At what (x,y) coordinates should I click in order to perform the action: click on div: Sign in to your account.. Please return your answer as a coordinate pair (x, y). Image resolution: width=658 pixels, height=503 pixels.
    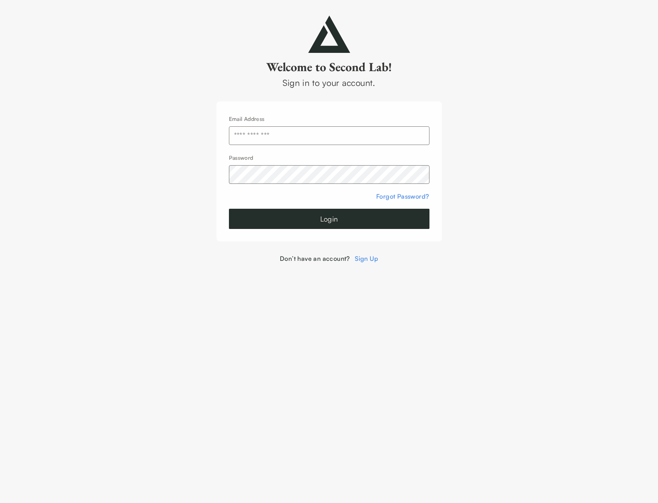
    Looking at the image, I should click on (329, 82).